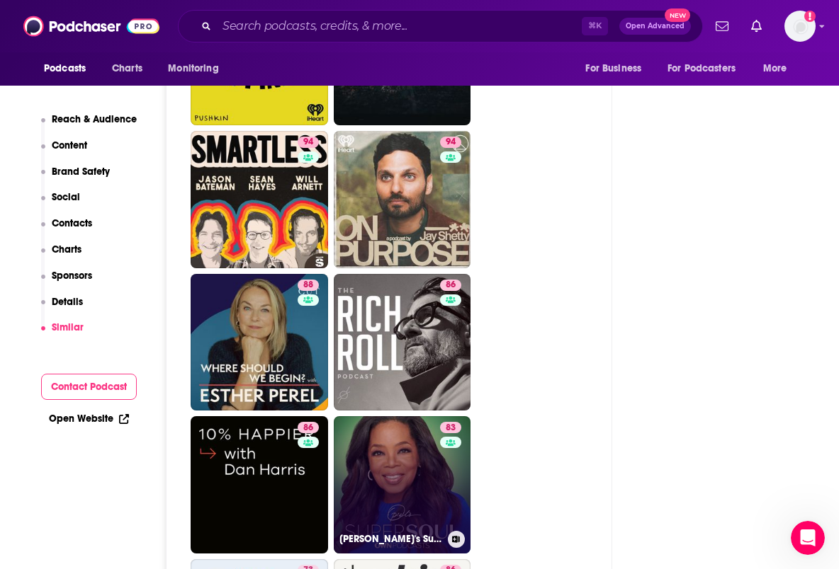 The height and width of the screenshot is (569, 839). Describe the element at coordinates (67, 230) in the screenshot. I see `button: Contacts` at that location.